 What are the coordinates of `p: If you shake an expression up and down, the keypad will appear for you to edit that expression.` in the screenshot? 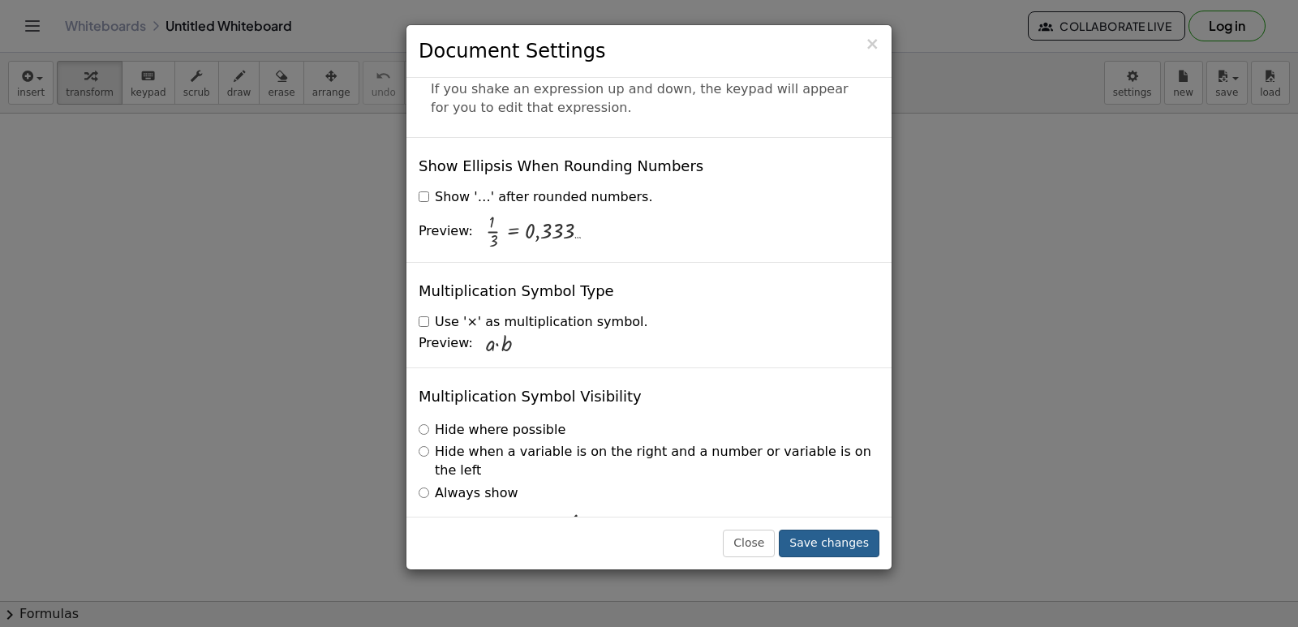 It's located at (649, 99).